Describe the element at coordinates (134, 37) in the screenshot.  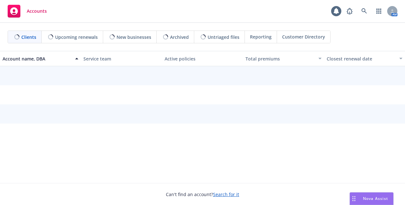
I see `span: New businesses` at that location.